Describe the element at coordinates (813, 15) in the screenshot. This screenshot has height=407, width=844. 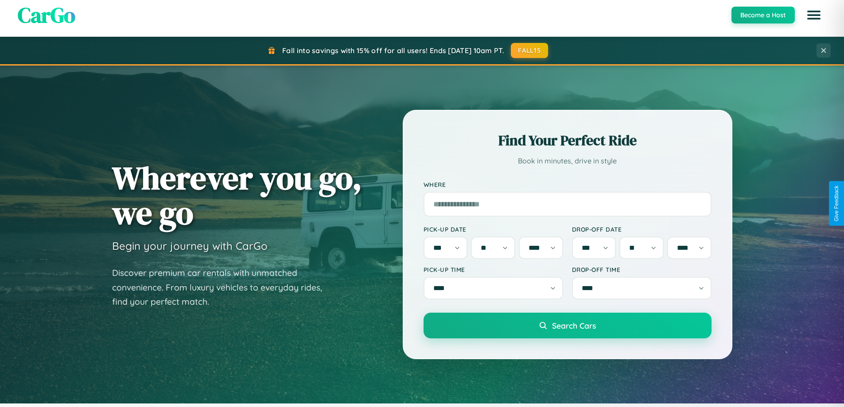
I see `button: Open menu` at that location.